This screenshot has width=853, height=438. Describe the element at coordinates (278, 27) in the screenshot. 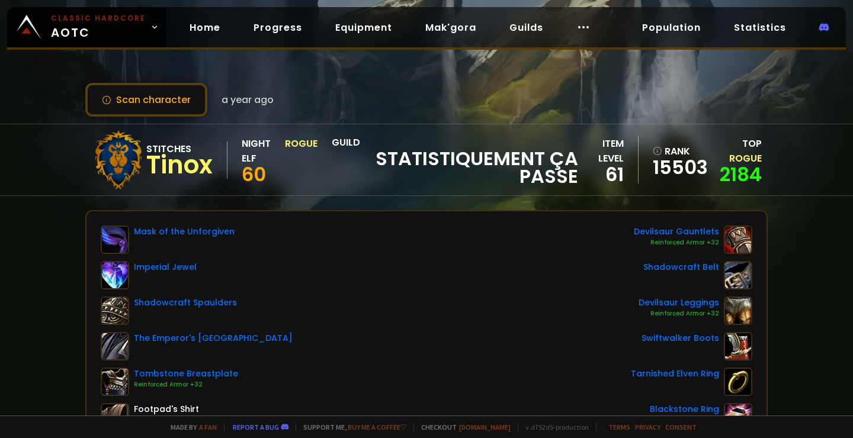

I see `a: Progress` at that location.